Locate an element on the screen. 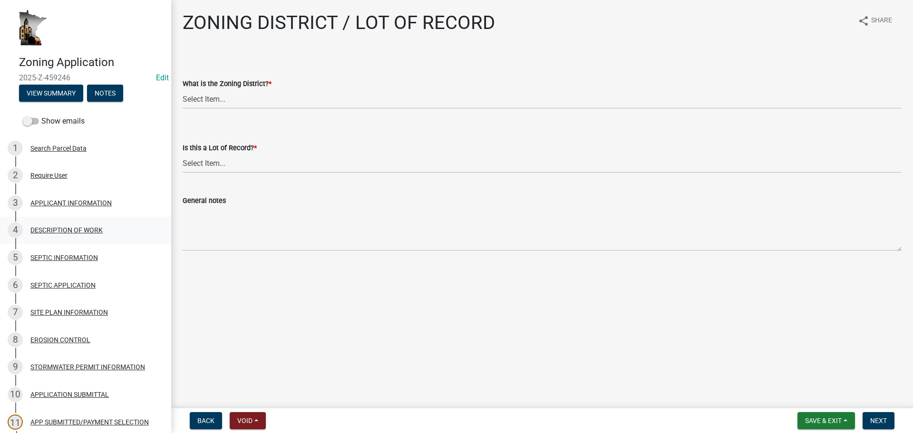 This screenshot has width=913, height=433. img: Houston County, Minnesota is located at coordinates (33, 28).